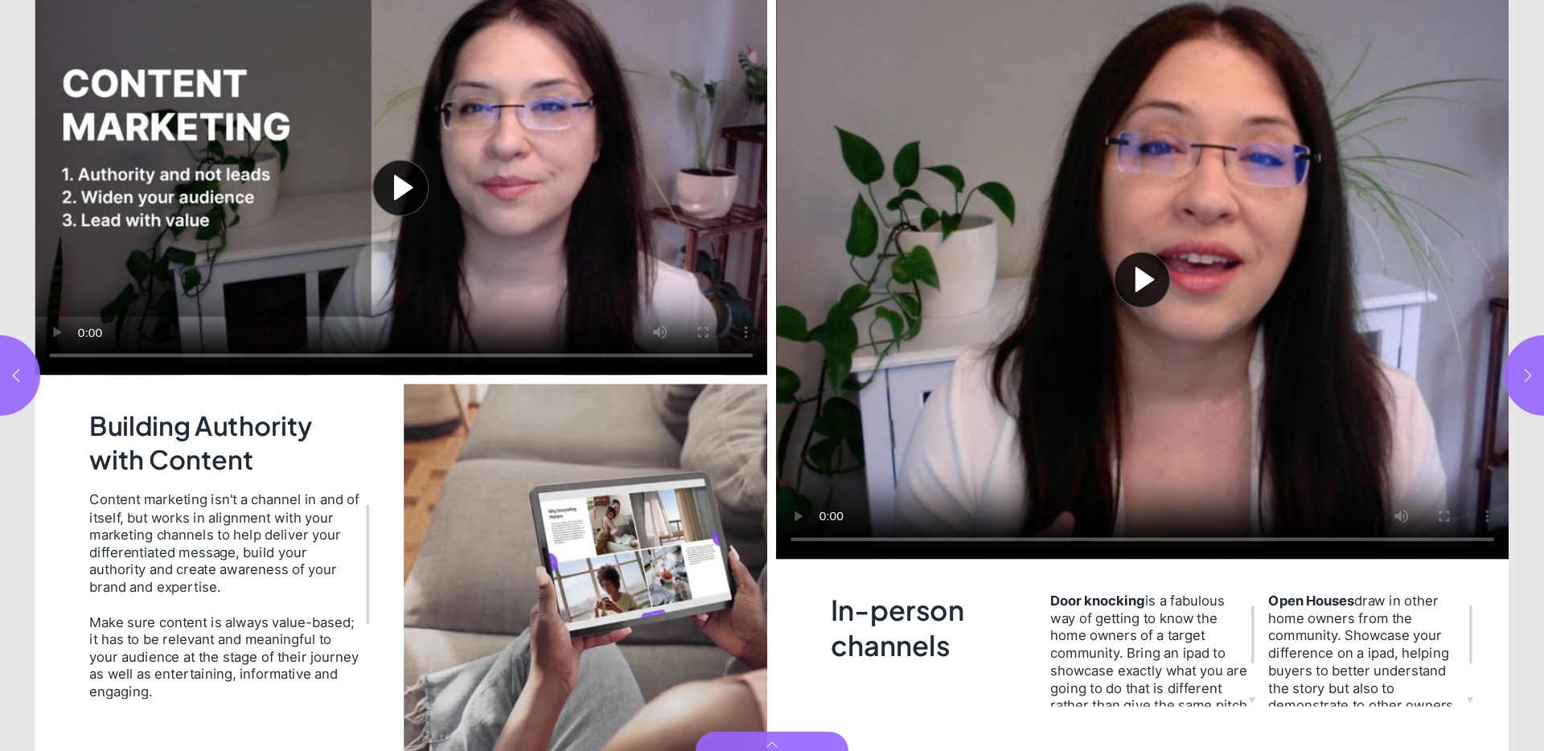  I want to click on strong: Open Houses, so click(1311, 600).